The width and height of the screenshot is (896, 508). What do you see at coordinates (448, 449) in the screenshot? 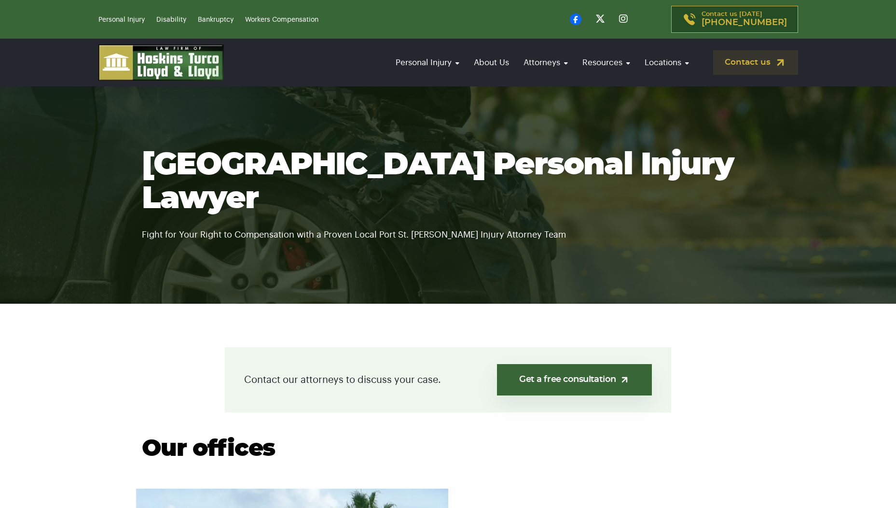
I see `h2: Our offices` at bounding box center [448, 449].